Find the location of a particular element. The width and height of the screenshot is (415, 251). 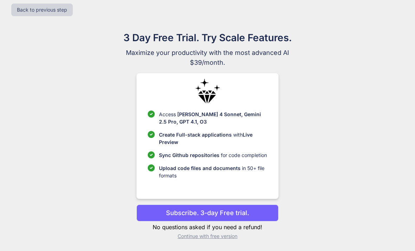

button: Back to previous step is located at coordinates (42, 10).